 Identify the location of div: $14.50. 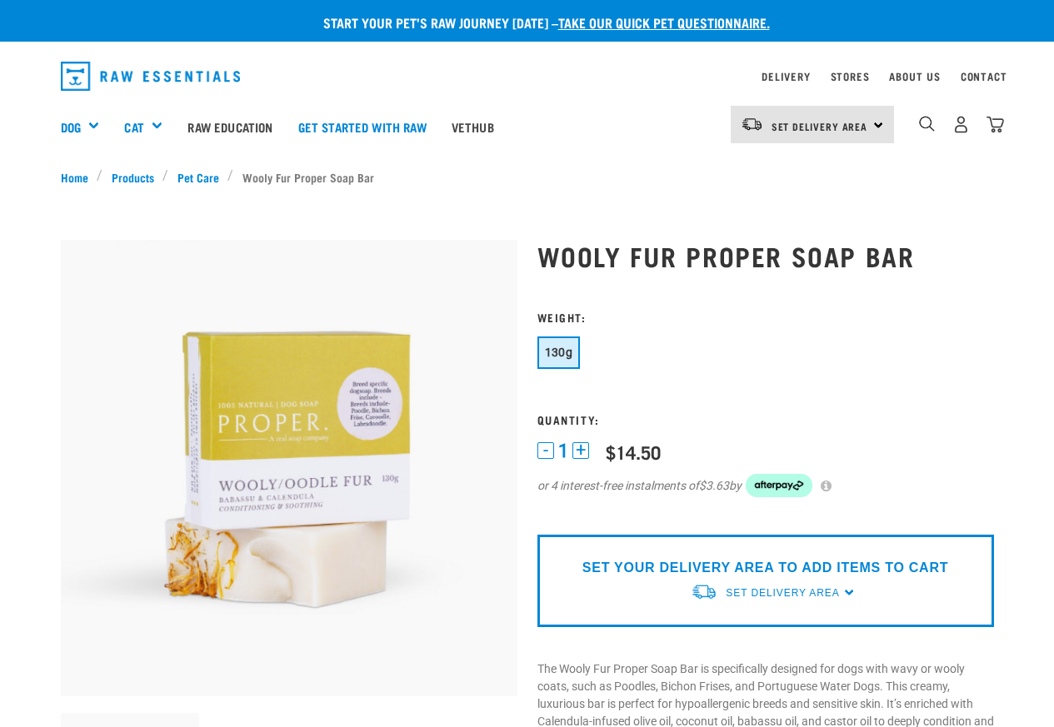
(633, 451).